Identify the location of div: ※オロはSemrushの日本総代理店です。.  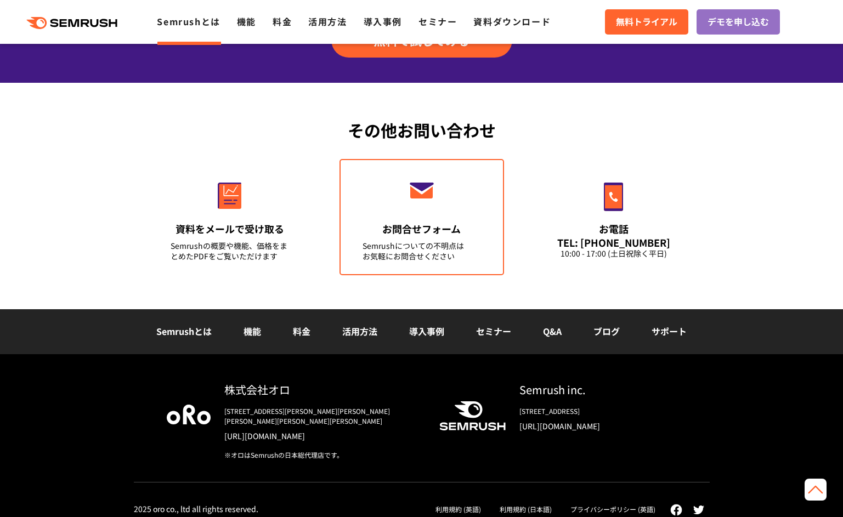
(323, 455).